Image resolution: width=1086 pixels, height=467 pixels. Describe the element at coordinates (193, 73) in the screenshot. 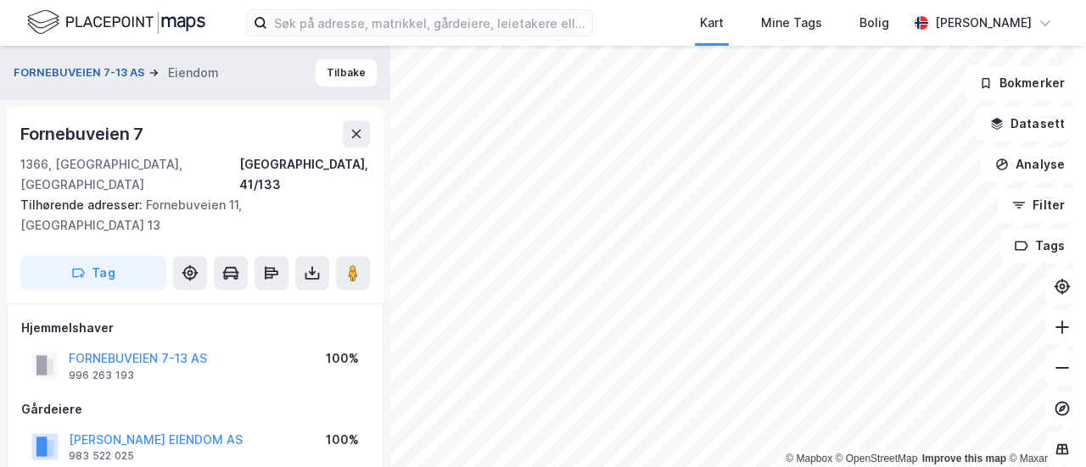

I see `div: Eiendom` at that location.